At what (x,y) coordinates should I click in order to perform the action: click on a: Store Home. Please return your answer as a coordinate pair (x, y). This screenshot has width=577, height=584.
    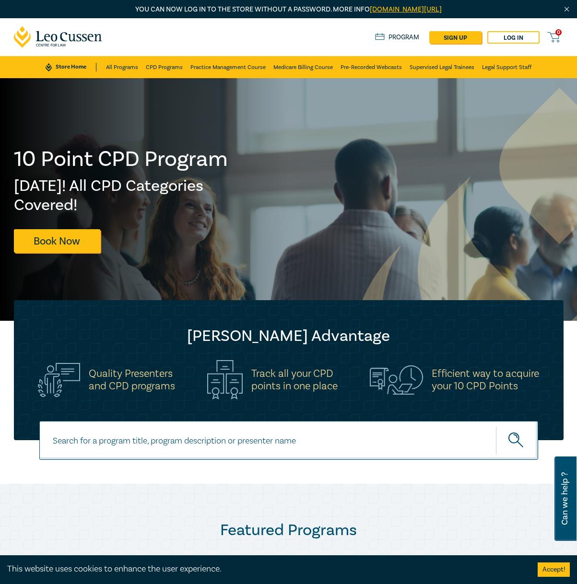
    Looking at the image, I should click on (71, 67).